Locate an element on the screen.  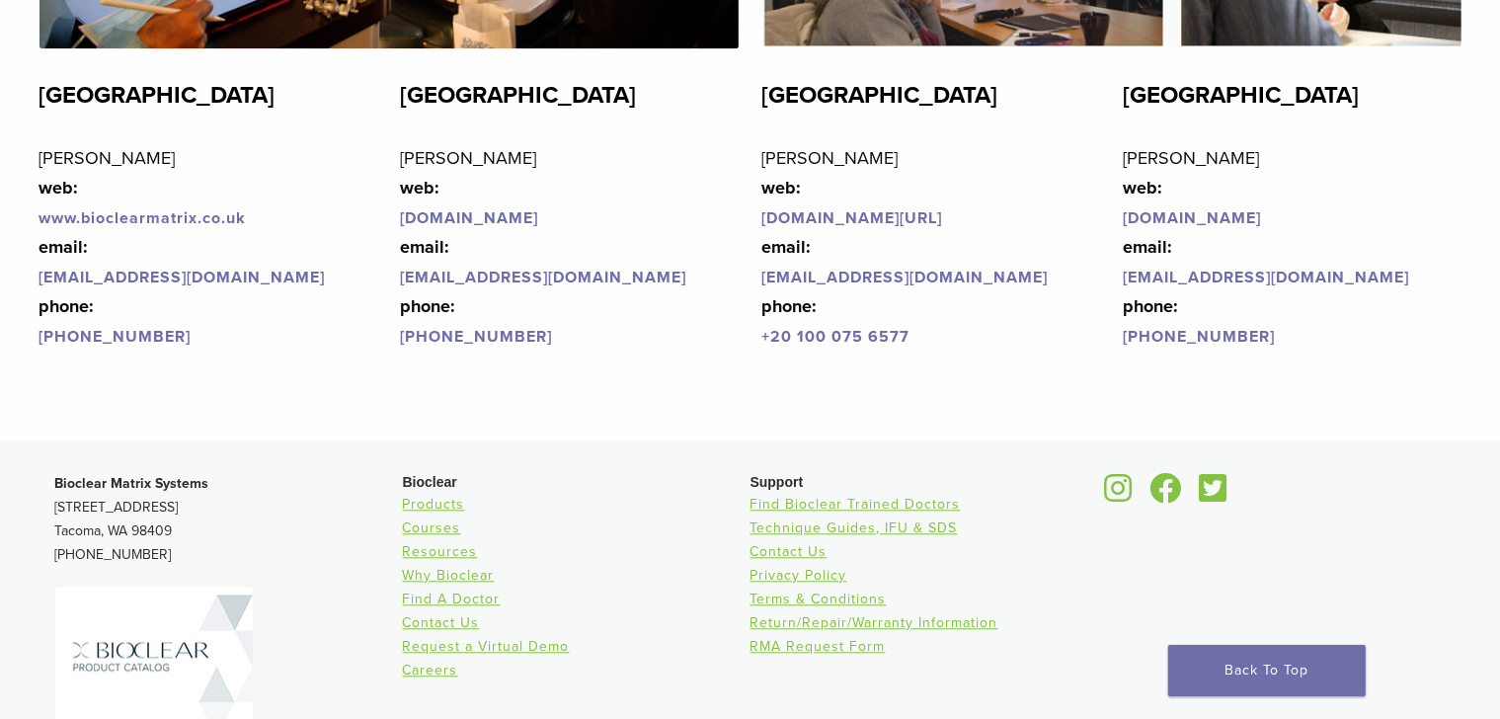
a: Courses is located at coordinates (431, 527).